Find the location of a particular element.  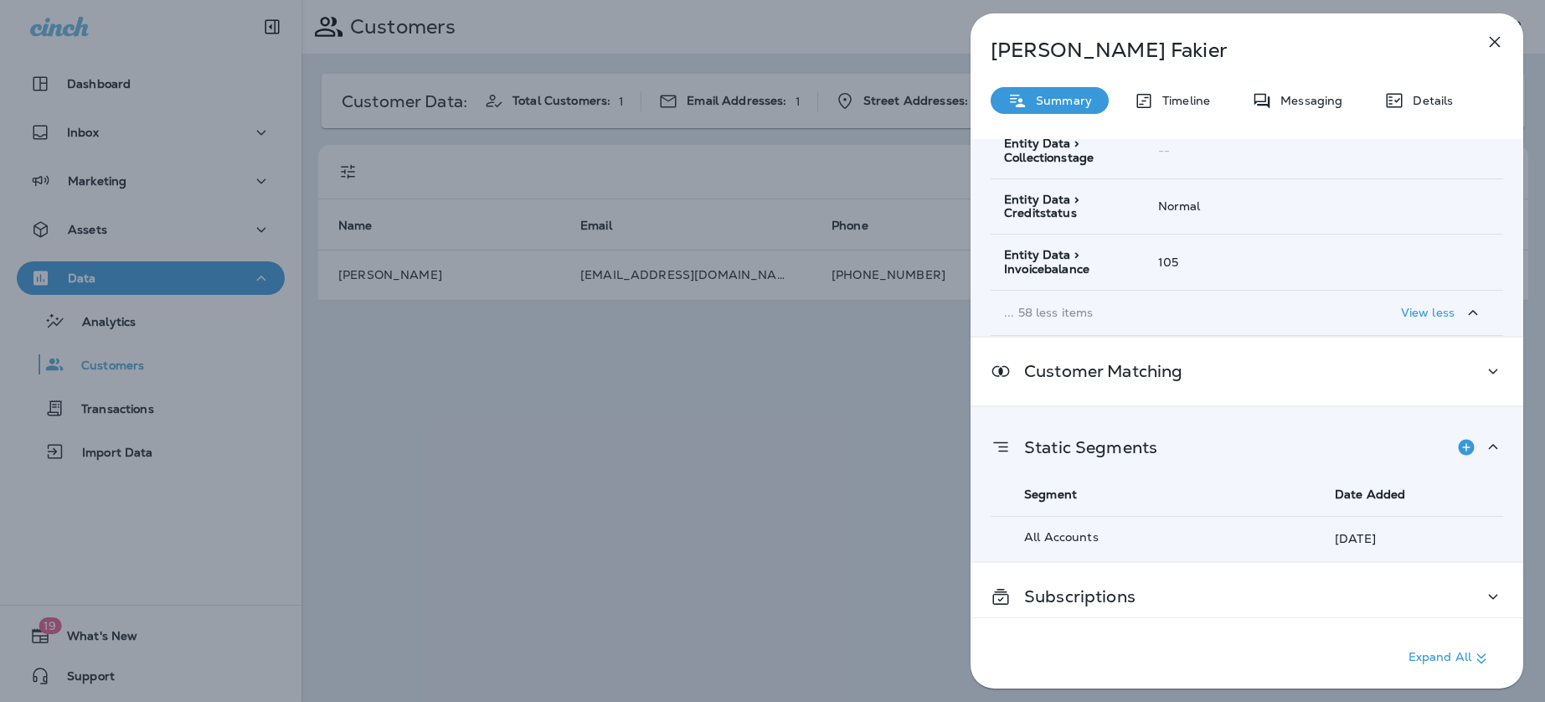

button: View less is located at coordinates (1442, 312).